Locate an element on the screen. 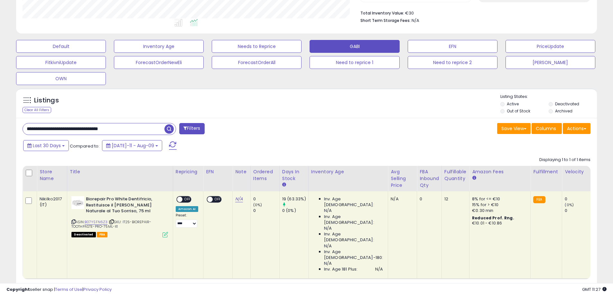 The width and height of the screenshot is (613, 296). small: Amazon Fees. is located at coordinates (474, 178).